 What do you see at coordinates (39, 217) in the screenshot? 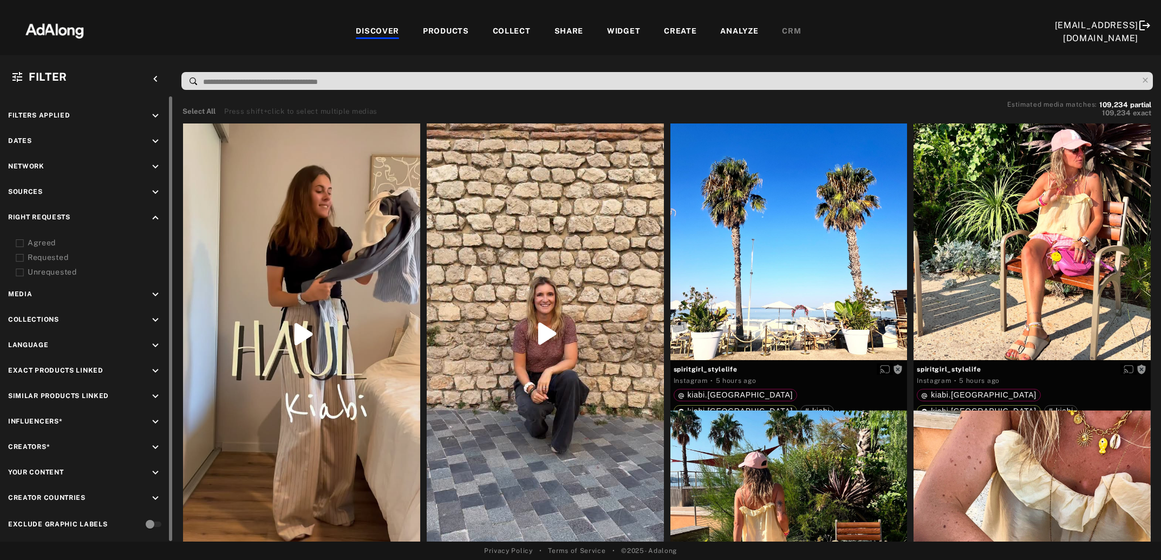
I see `span: Right Requests` at bounding box center [39, 217].